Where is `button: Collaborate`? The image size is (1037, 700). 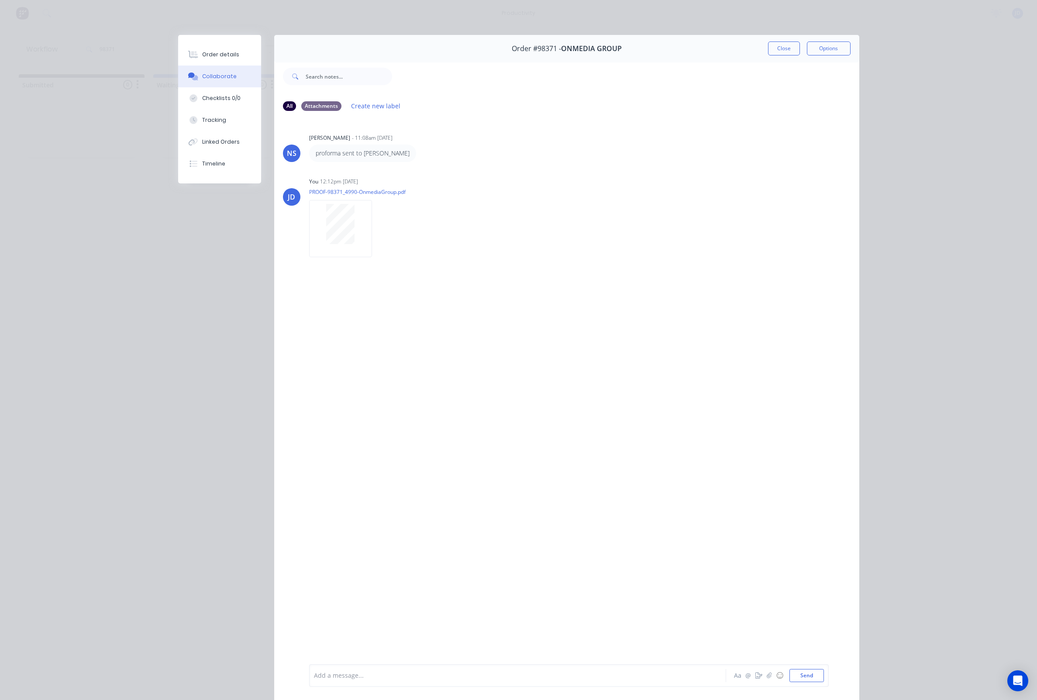
button: Collaborate is located at coordinates (220, 76).